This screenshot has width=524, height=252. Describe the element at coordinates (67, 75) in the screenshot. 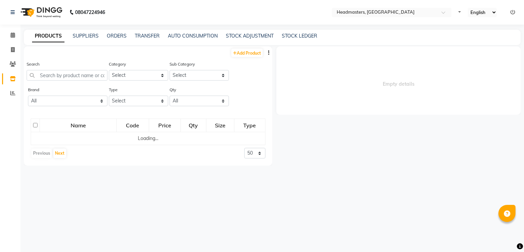

I see `input: Search by product name or code` at that location.